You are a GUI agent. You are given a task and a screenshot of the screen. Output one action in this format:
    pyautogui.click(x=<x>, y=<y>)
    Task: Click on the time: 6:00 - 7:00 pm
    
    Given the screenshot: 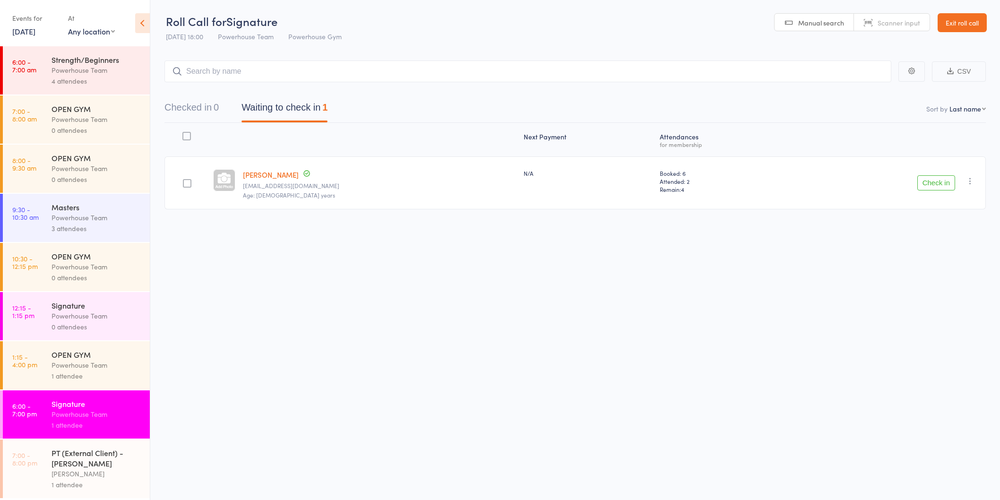 What is the action you would take?
    pyautogui.click(x=25, y=410)
    